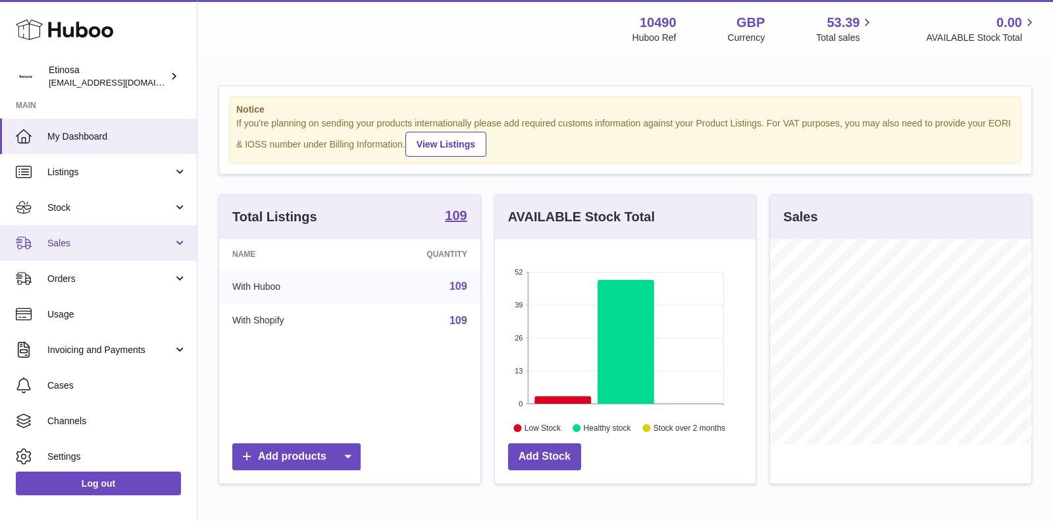 The height and width of the screenshot is (521, 1053). Describe the element at coordinates (581, 217) in the screenshot. I see `h3: AVAILABLE Stock Total` at that location.